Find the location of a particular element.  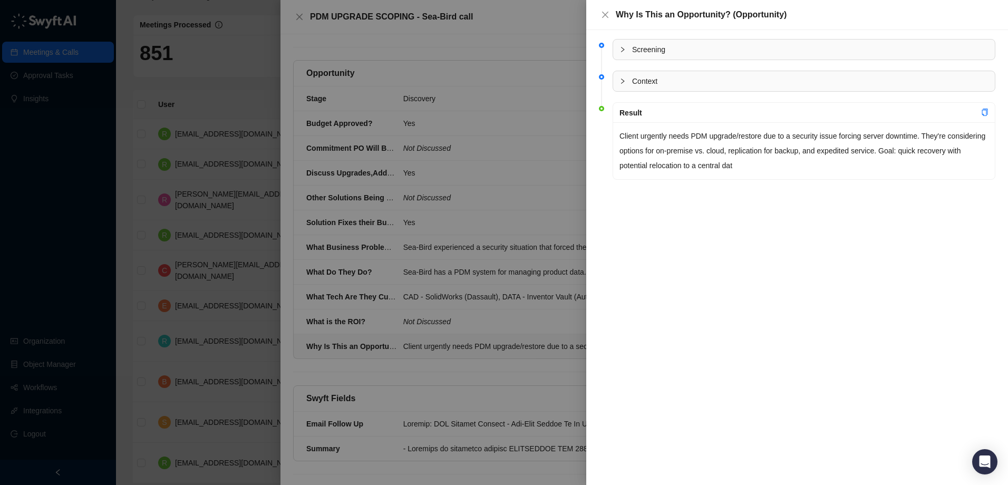

div: Result is located at coordinates (800, 113).